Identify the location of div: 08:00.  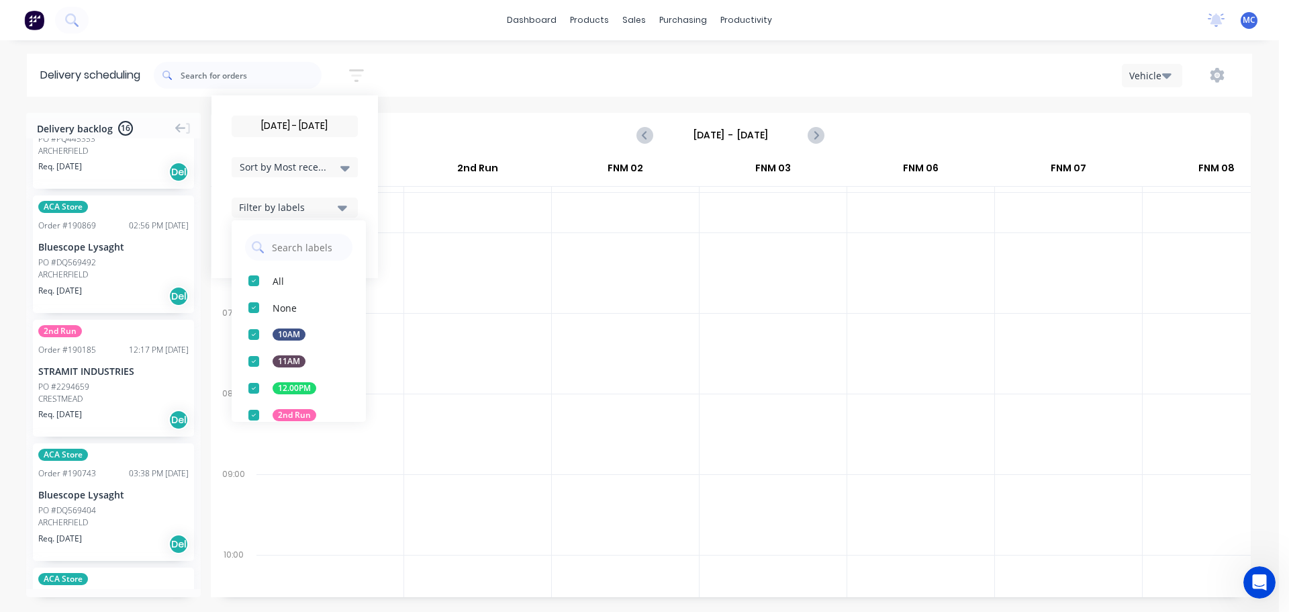
(234, 426).